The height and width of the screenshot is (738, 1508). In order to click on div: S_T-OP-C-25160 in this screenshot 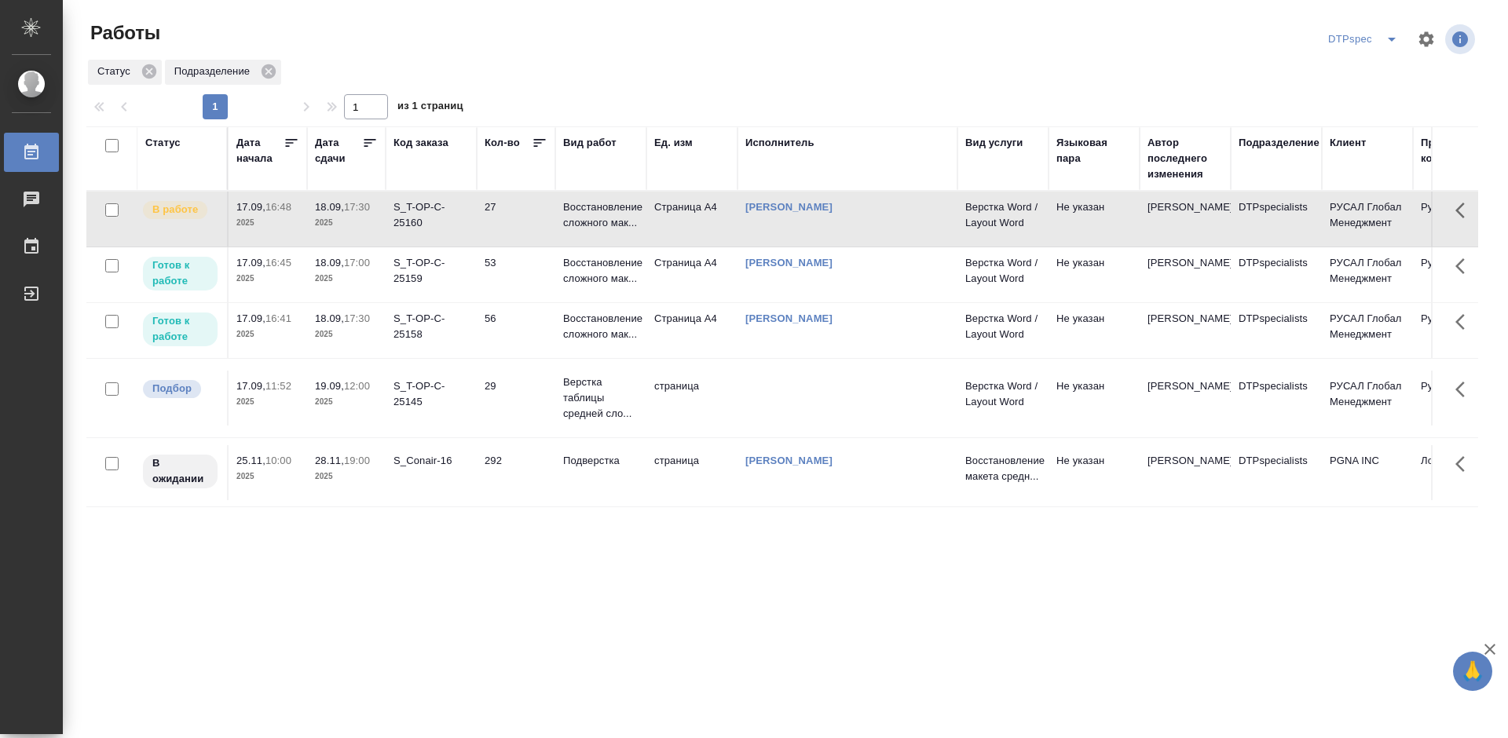, I will do `click(431, 215)`.